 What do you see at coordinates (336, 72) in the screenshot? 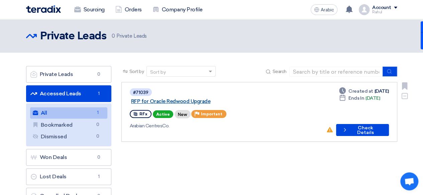
I see `input: Search by title or reference number` at bounding box center [336, 72].